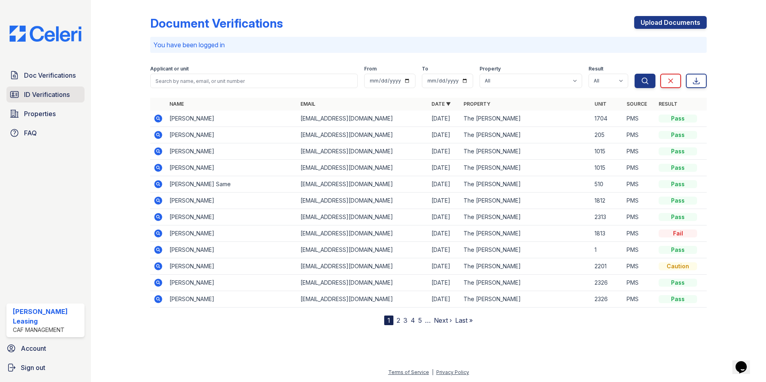  What do you see at coordinates (50, 75) in the screenshot?
I see `span: Doc Verifications` at bounding box center [50, 75].